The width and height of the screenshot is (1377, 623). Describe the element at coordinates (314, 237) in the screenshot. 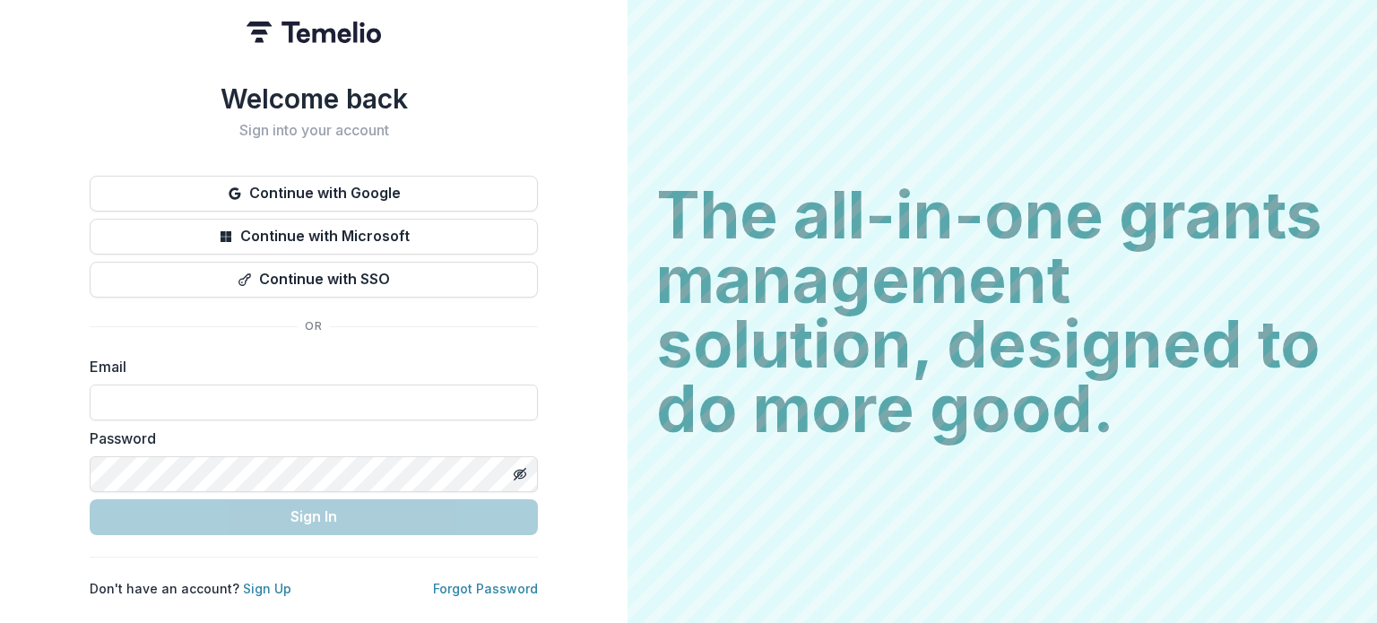

I see `button: Continue with Microsoft` at that location.